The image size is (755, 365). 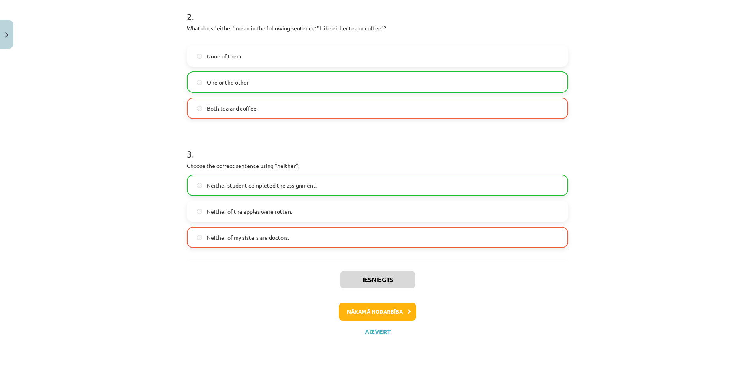 I want to click on input: None of them, so click(x=199, y=56).